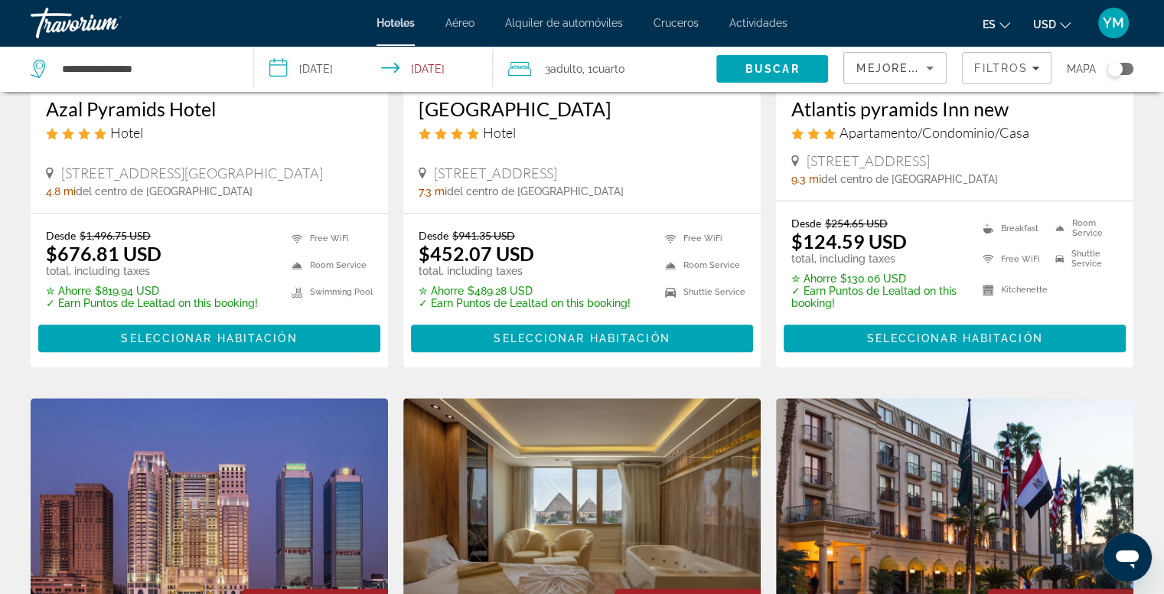 The width and height of the screenshot is (1164, 594). Describe the element at coordinates (934, 132) in the screenshot. I see `span: Apartamento/Condominio/Casa` at that location.